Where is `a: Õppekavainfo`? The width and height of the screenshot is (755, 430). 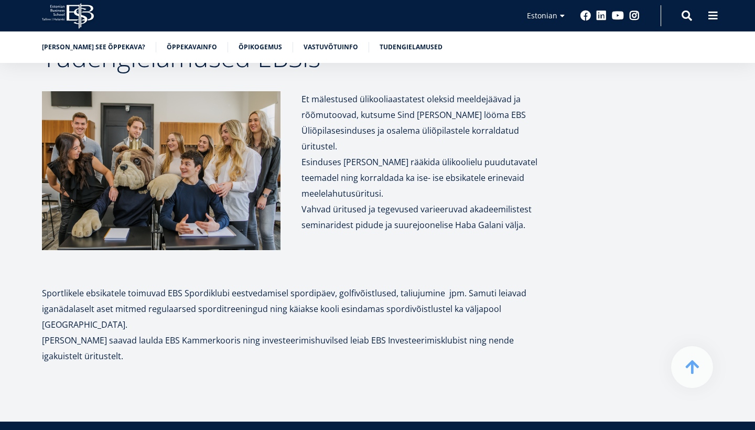 a: Õppekavainfo is located at coordinates (192, 47).